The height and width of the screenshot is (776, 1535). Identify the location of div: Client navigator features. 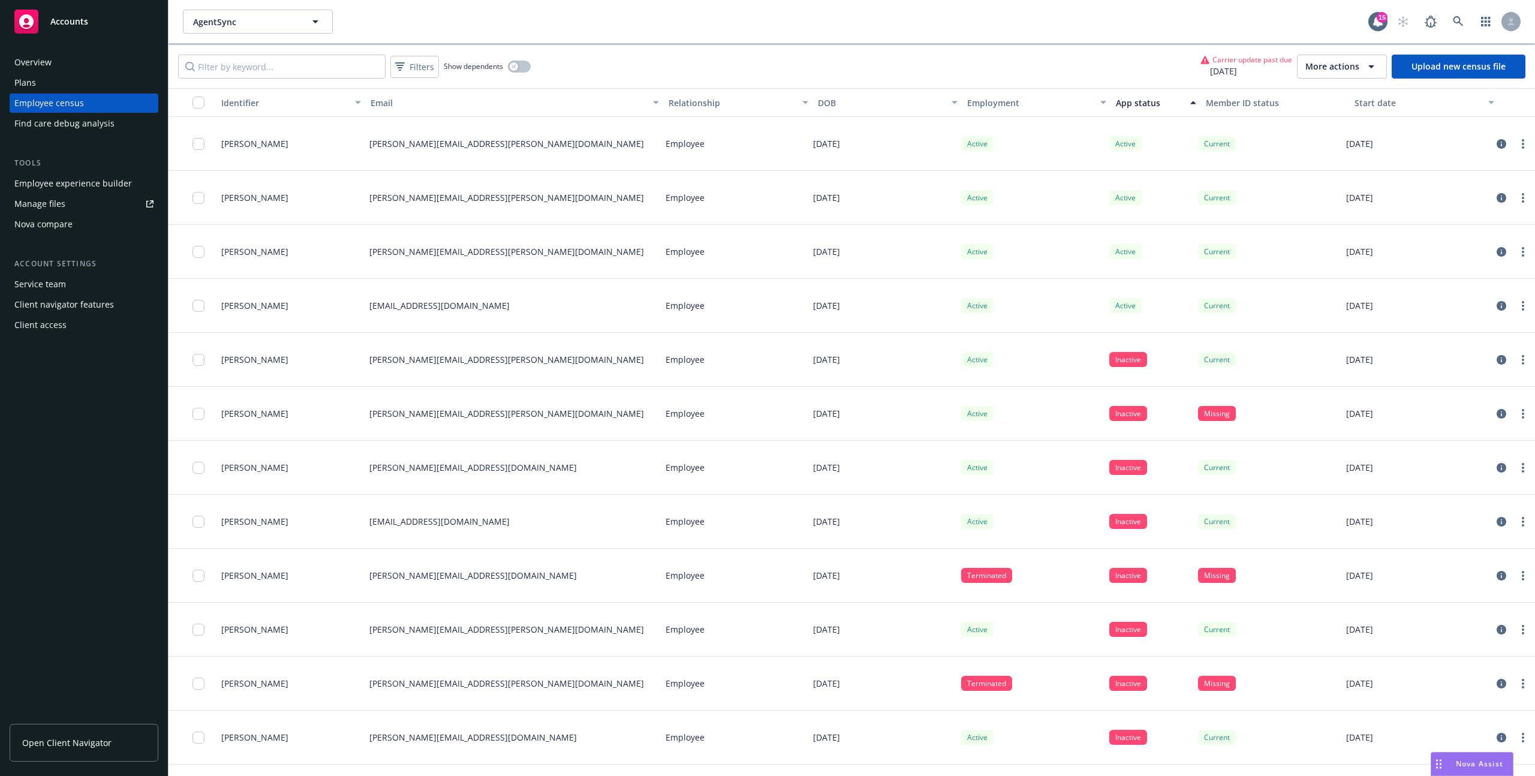
(64, 305).